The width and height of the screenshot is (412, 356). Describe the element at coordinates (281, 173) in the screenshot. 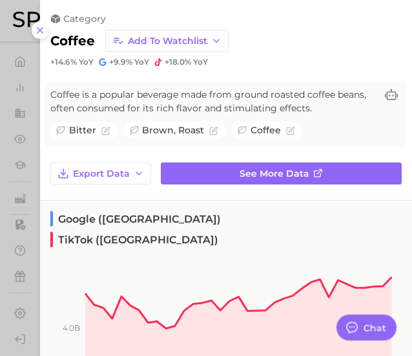

I see `a: See more data` at that location.